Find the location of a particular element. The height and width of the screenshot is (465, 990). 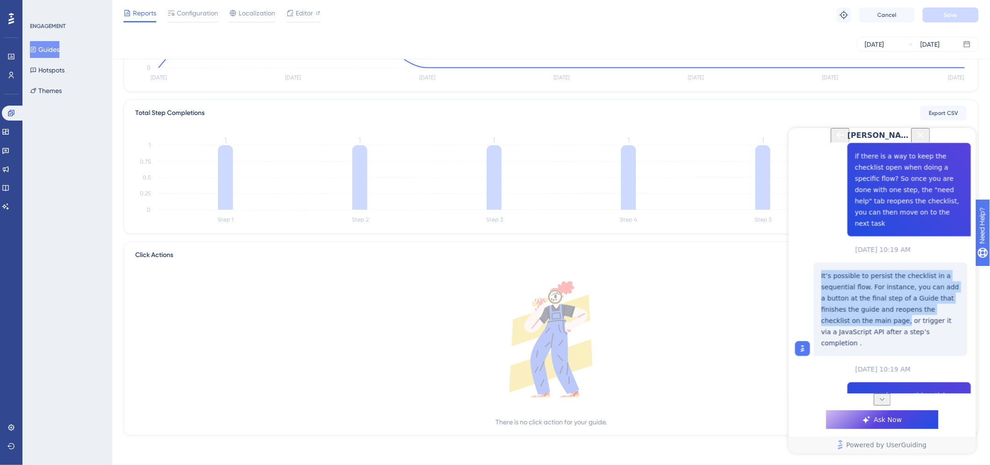

span: Editor is located at coordinates (304, 13).